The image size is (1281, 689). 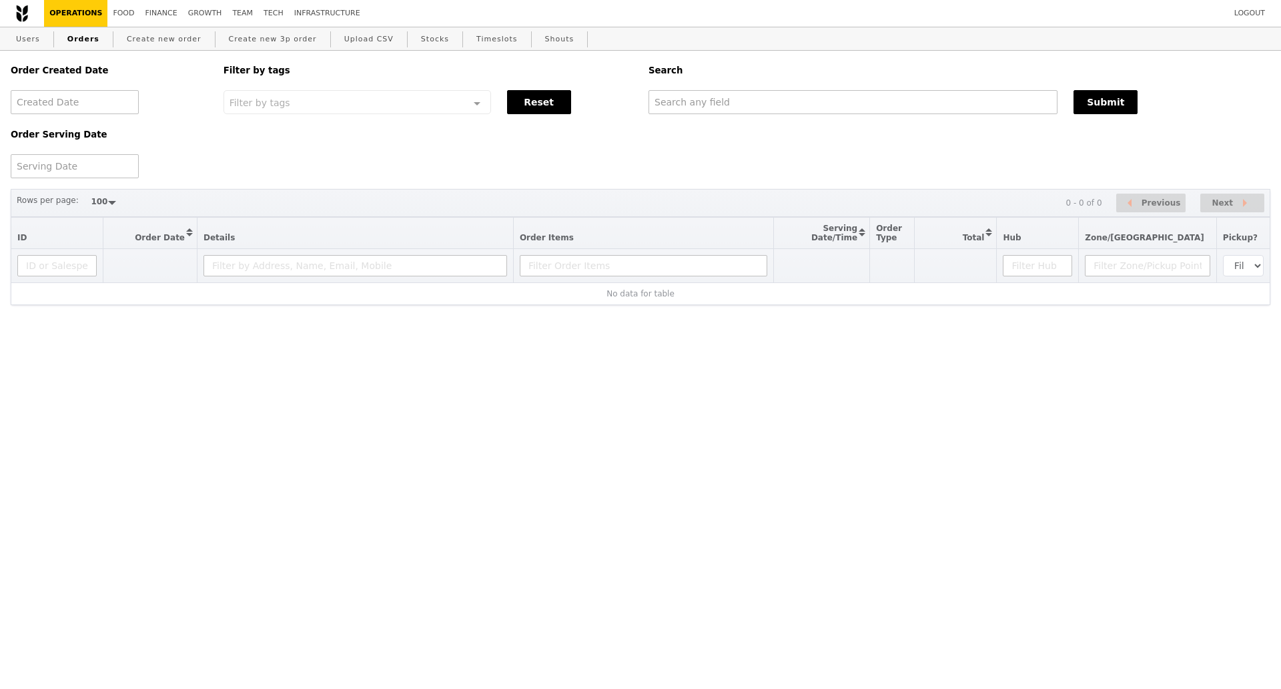 I want to click on input: Filter Zone/Pickup Point, so click(x=1148, y=266).